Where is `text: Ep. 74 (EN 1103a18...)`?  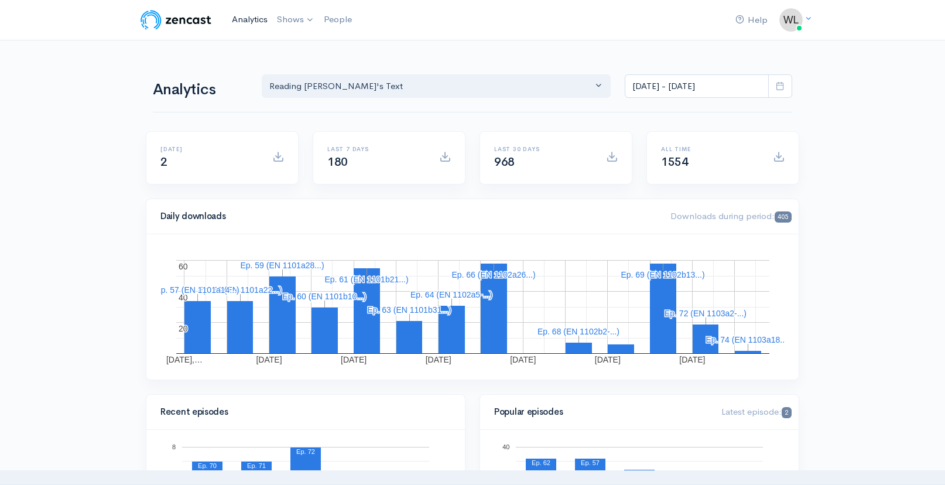
text: Ep. 74 (EN 1103a18...) is located at coordinates (747, 340).